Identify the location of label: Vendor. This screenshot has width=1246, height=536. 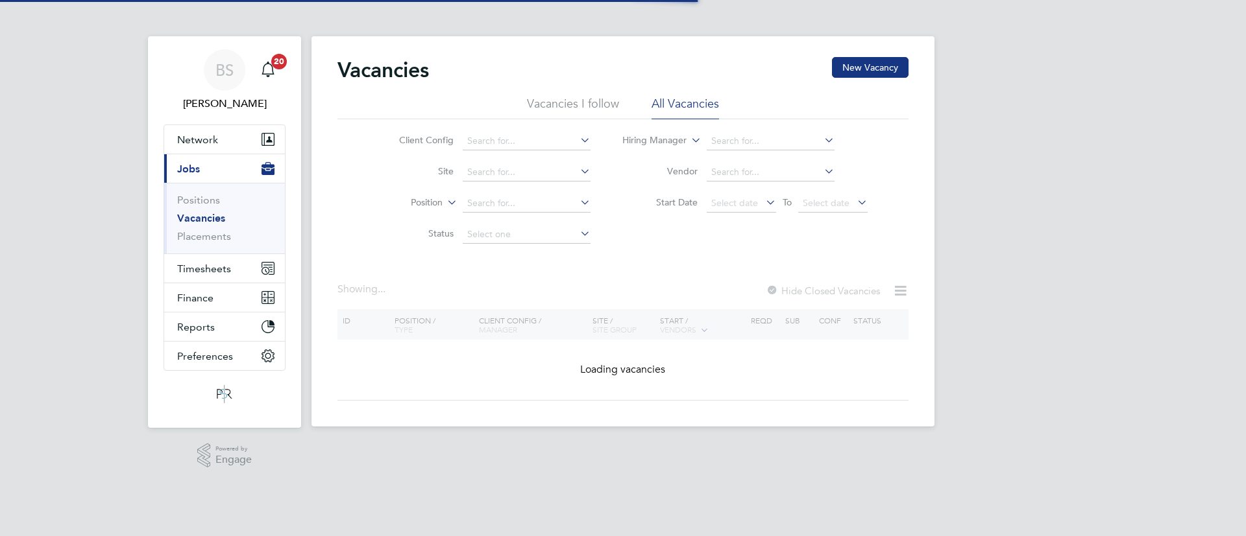
(660, 171).